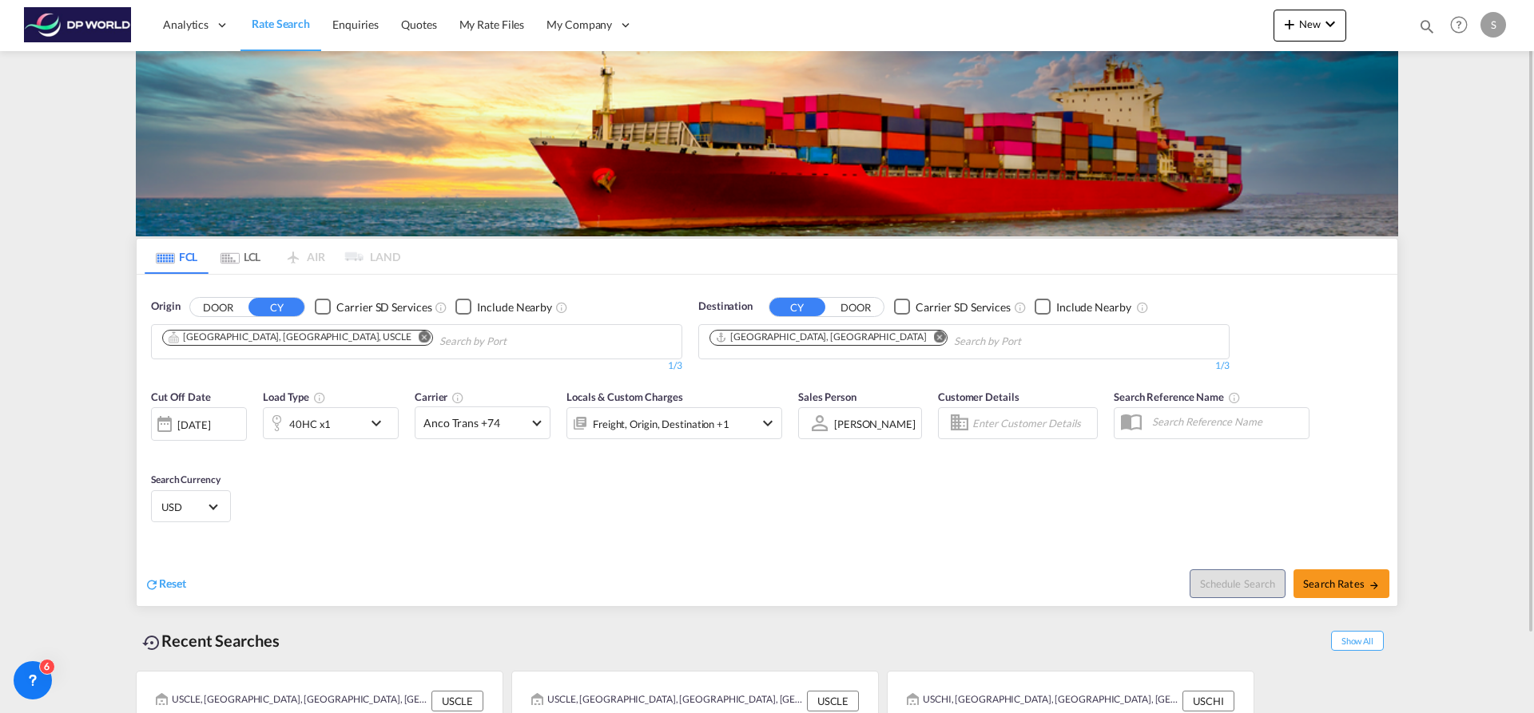 This screenshot has height=713, width=1534. Describe the element at coordinates (1341, 584) in the screenshot. I see `button: Search Ratesicon-arrow-right` at that location.